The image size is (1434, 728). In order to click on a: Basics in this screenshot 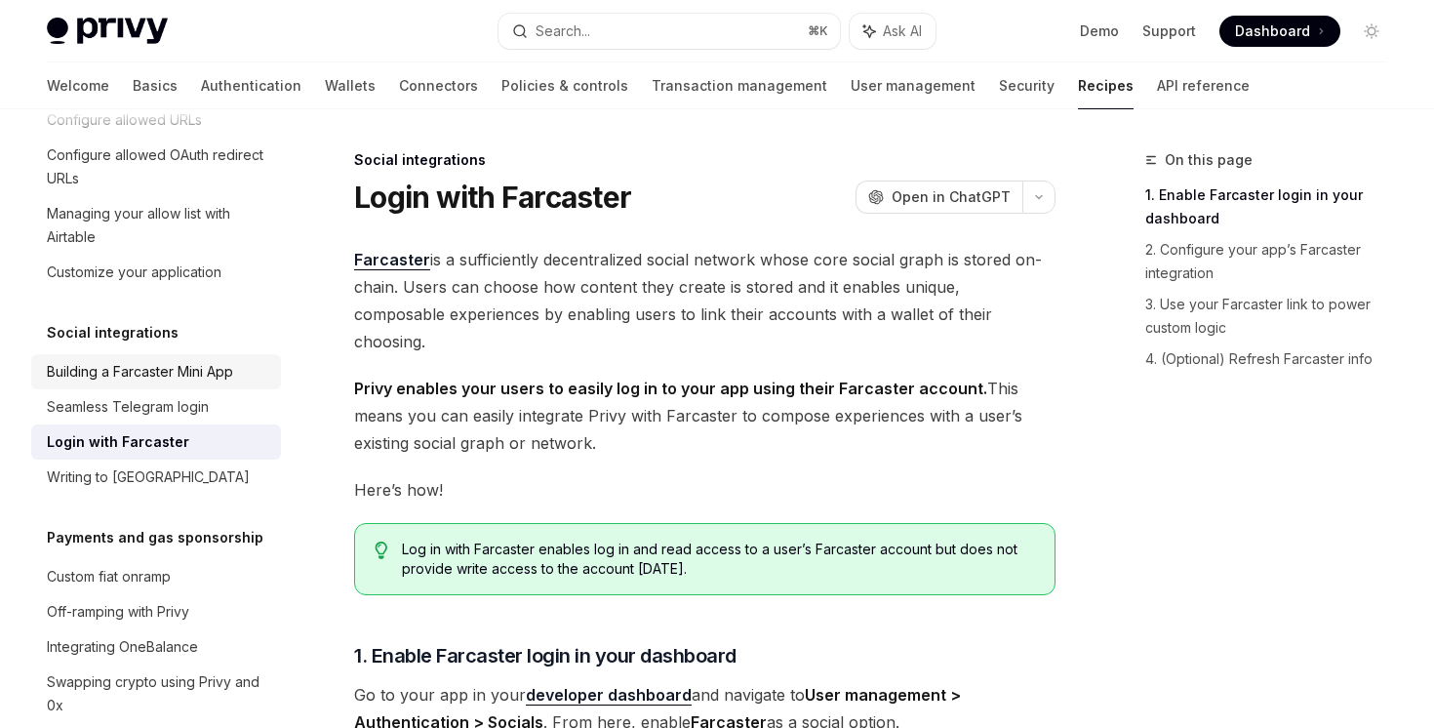, I will do `click(155, 86)`.